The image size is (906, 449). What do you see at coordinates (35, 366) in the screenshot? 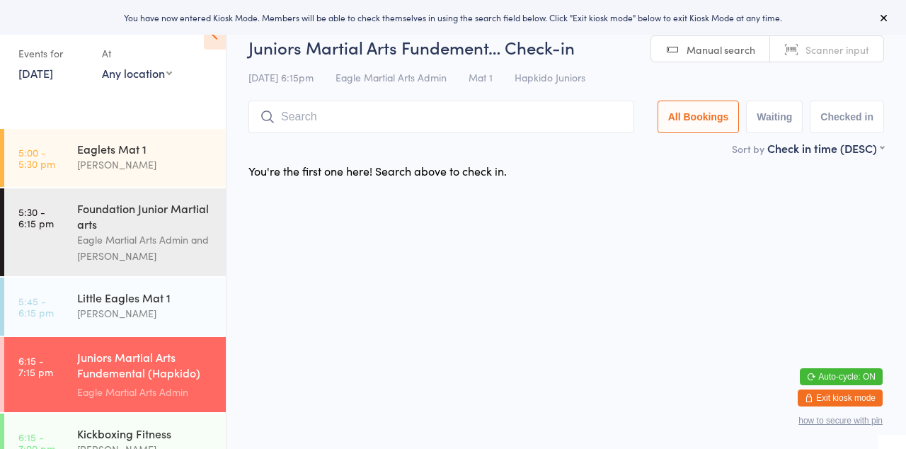
I see `time: 6:15 - 7:15 pm` at bounding box center [35, 366].